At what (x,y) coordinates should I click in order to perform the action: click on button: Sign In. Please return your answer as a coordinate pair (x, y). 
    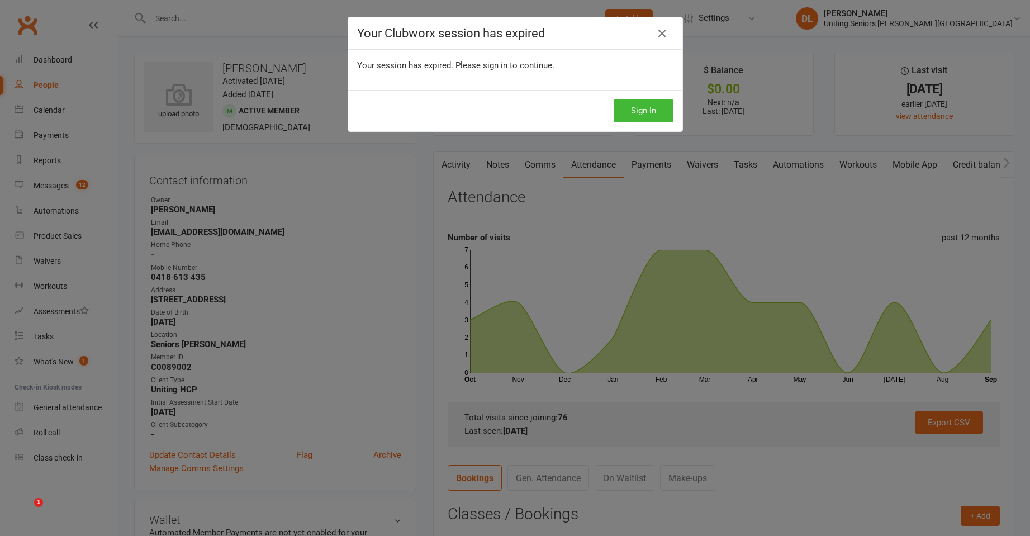
    Looking at the image, I should click on (643, 111).